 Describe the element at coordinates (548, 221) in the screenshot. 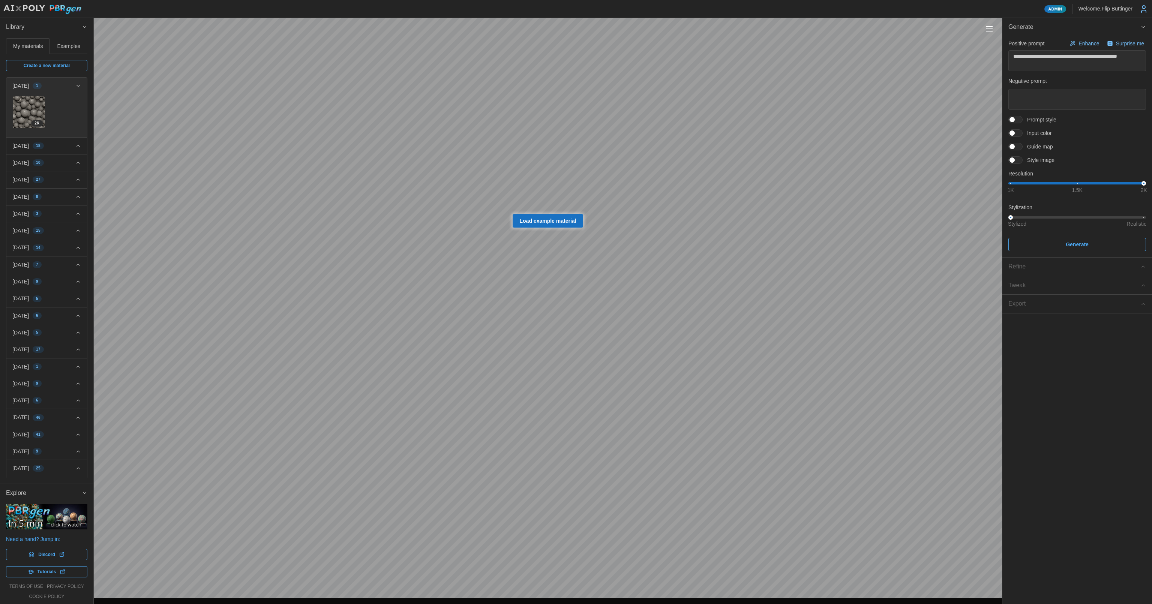

I see `a: Load example material` at that location.